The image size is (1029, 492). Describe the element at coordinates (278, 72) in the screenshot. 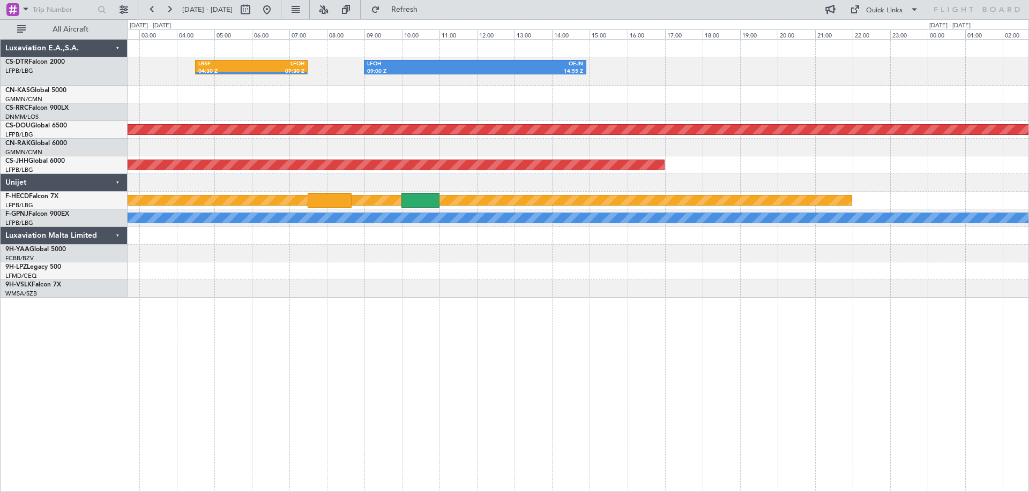

I see `div: 07:30 Z` at that location.